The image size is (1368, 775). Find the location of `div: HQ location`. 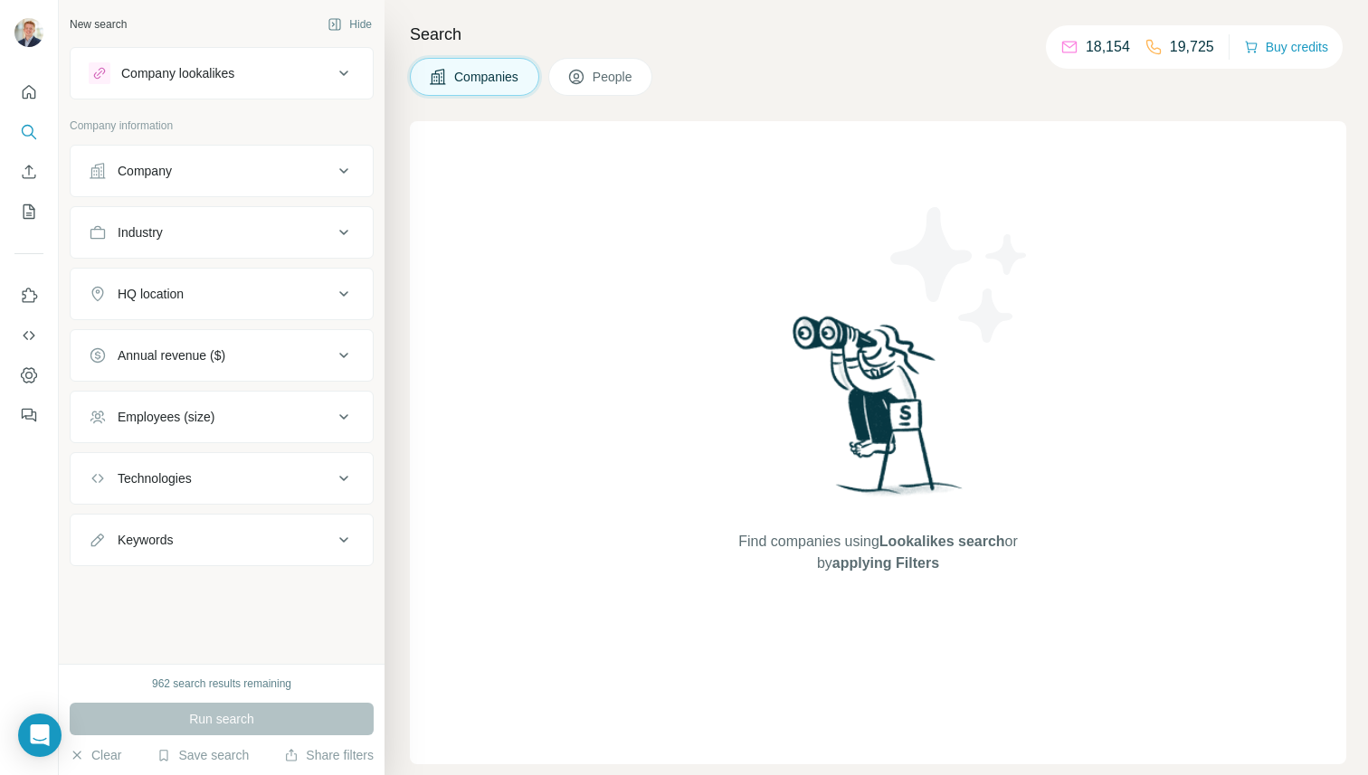

div: HQ location is located at coordinates (150, 294).